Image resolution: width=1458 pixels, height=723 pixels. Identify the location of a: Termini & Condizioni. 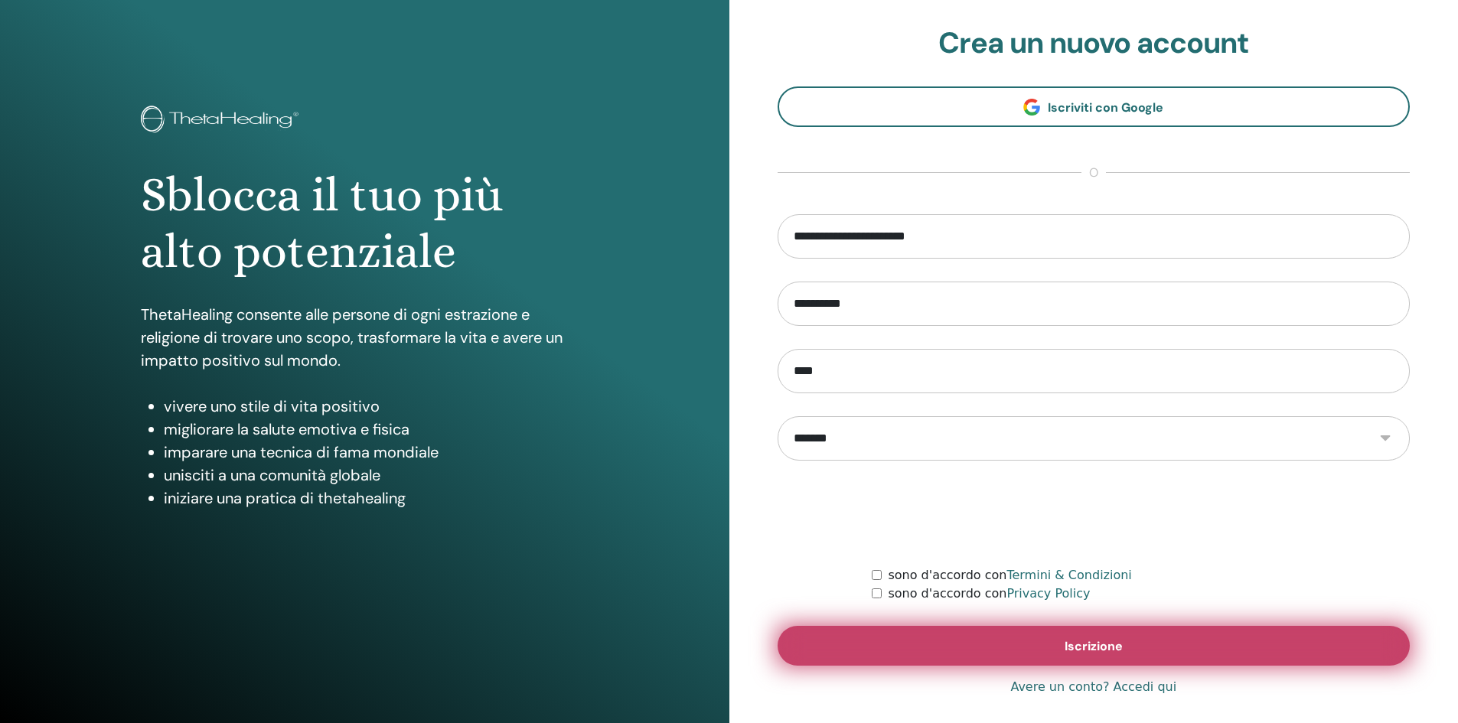
(1068, 575).